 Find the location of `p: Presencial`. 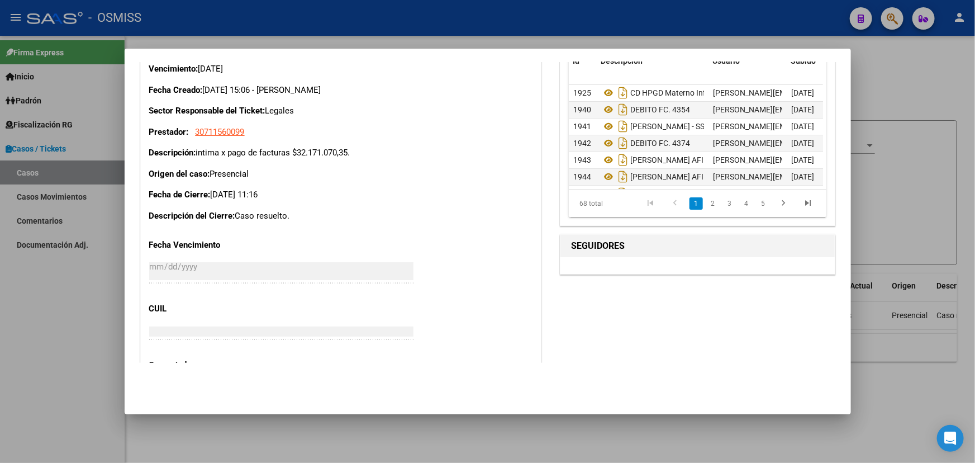

p: Presencial is located at coordinates (341, 174).